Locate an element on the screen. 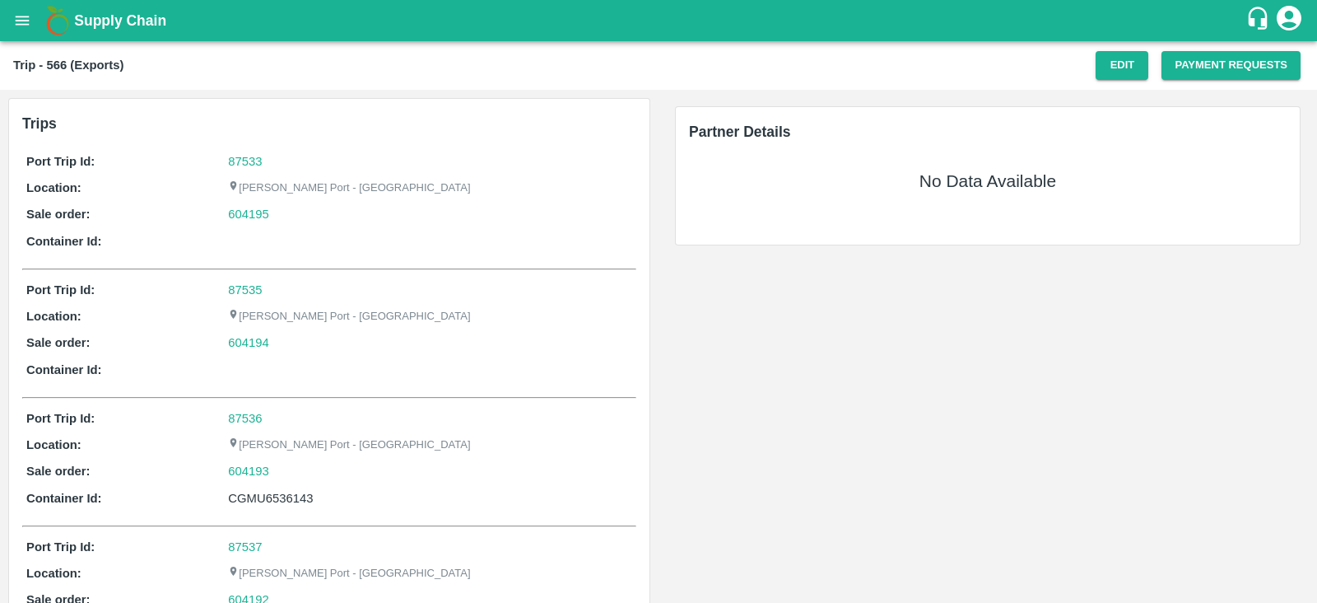 The image size is (1317, 603). b: Supply Chain is located at coordinates (120, 21).